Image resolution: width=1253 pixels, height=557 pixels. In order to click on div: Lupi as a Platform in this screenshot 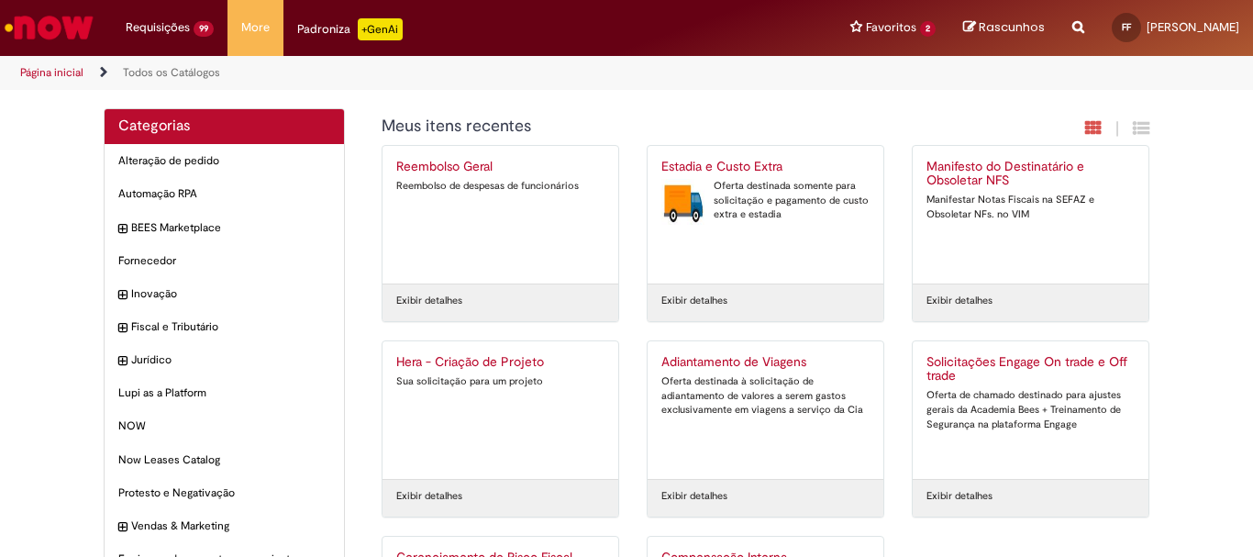, I will do `click(224, 392)`.